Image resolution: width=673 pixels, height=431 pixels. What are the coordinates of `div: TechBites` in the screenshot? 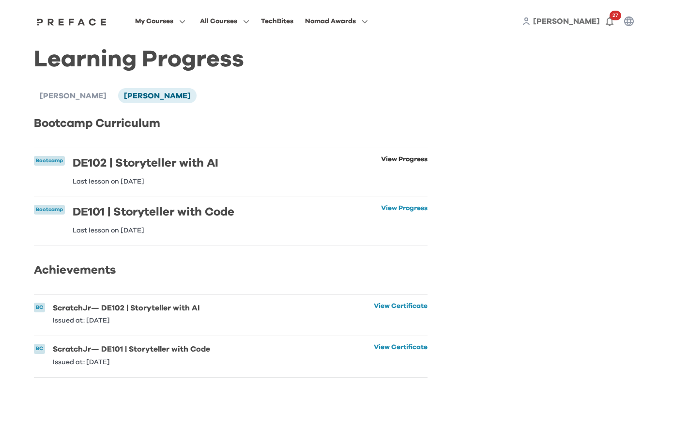 It's located at (277, 21).